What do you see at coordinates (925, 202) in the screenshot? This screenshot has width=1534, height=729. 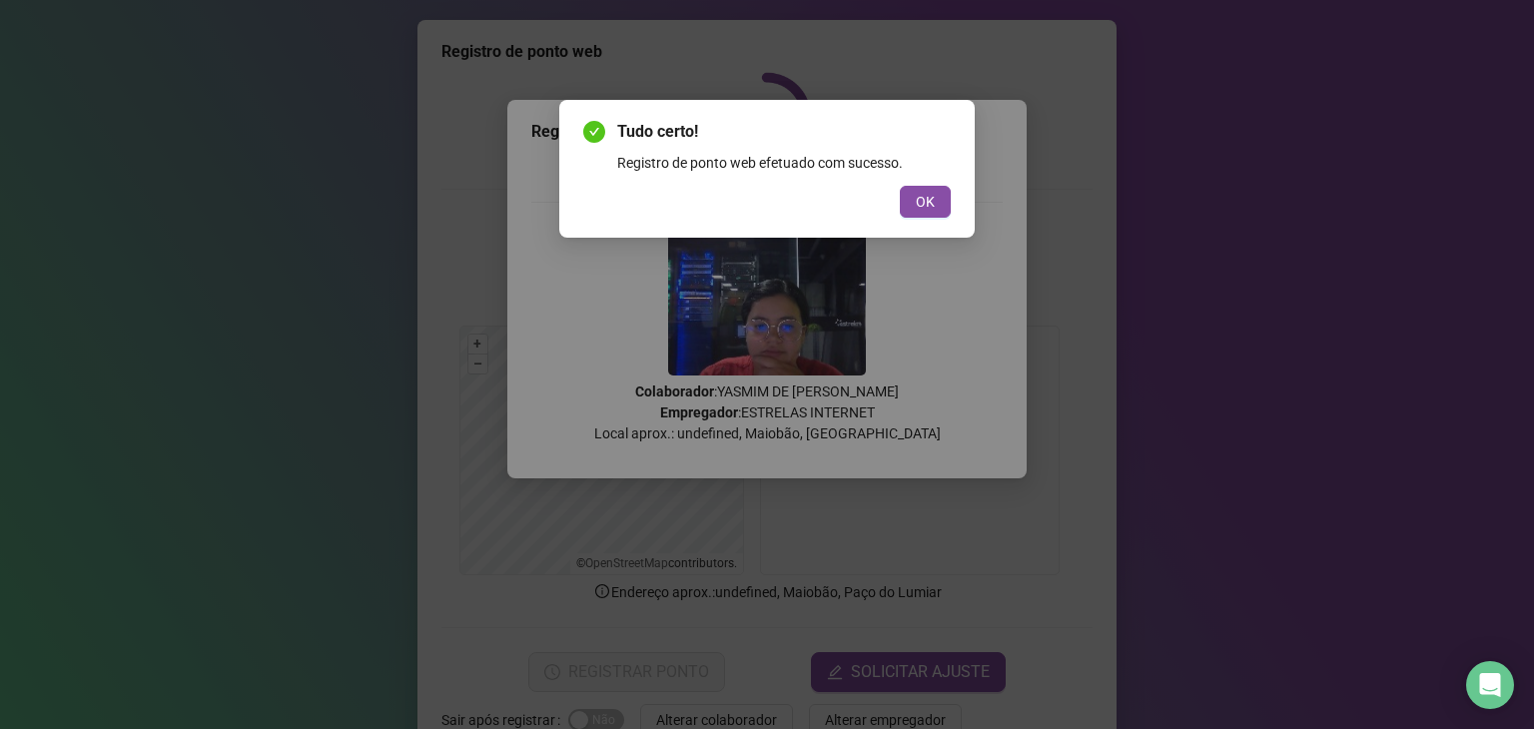 I see `span: OK` at bounding box center [925, 202].